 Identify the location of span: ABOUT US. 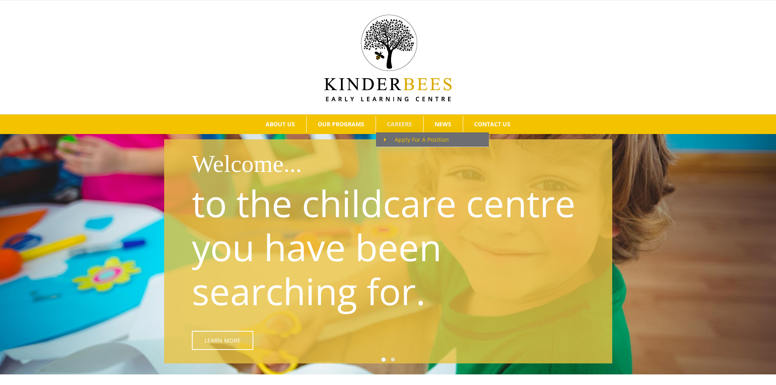
(280, 124).